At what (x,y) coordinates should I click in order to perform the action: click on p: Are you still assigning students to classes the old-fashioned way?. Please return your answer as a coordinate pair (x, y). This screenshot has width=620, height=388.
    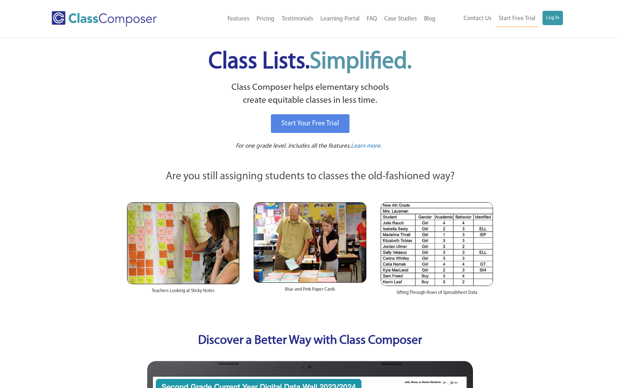
    Looking at the image, I should click on (310, 177).